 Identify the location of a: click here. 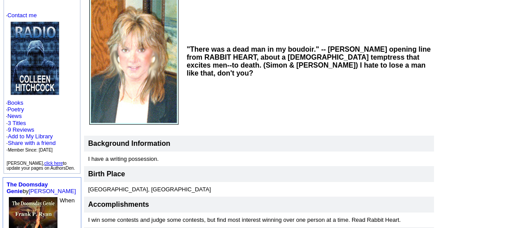
(53, 163).